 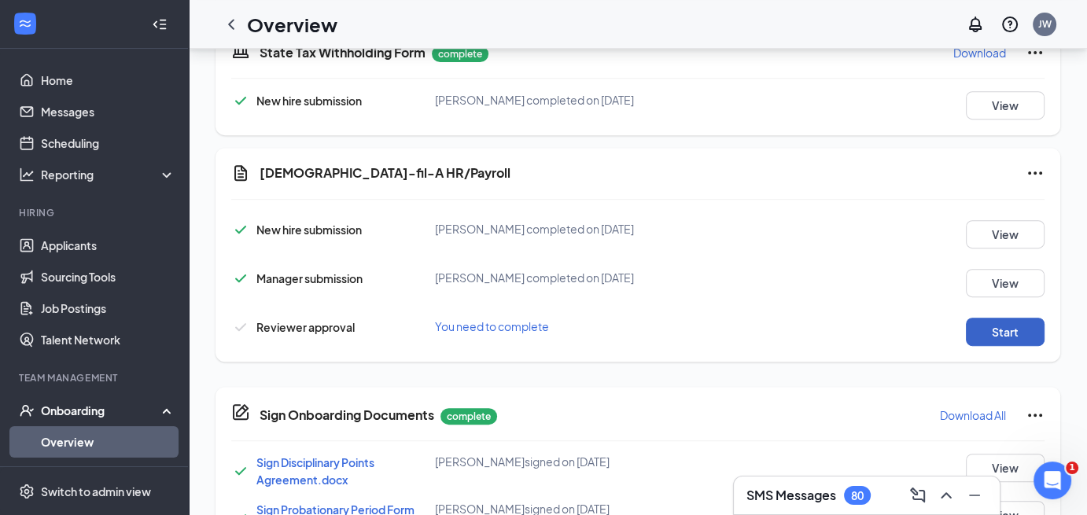 I want to click on svg: CompanyDocumentIcon, so click(x=241, y=412).